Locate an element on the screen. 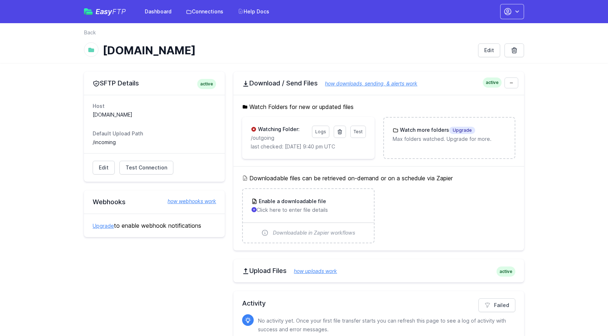 The width and height of the screenshot is (608, 336). a: Logs is located at coordinates (320, 132).